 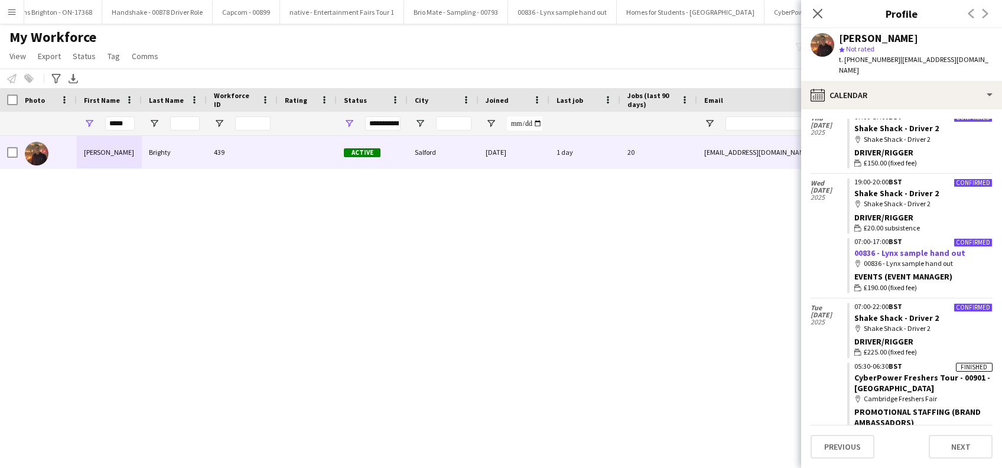 I want to click on input: Last Name Filter Input, so click(x=185, y=124).